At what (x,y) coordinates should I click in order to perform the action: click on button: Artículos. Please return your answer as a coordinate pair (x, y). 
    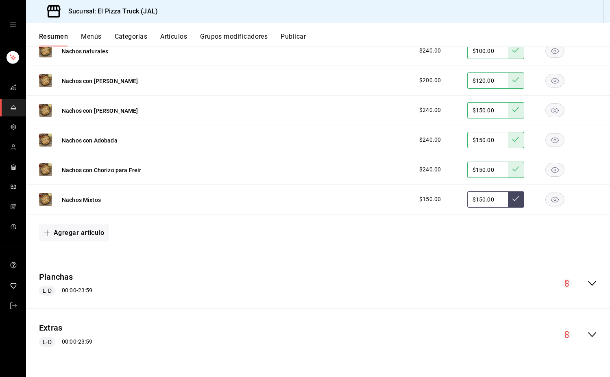
    Looking at the image, I should click on (174, 39).